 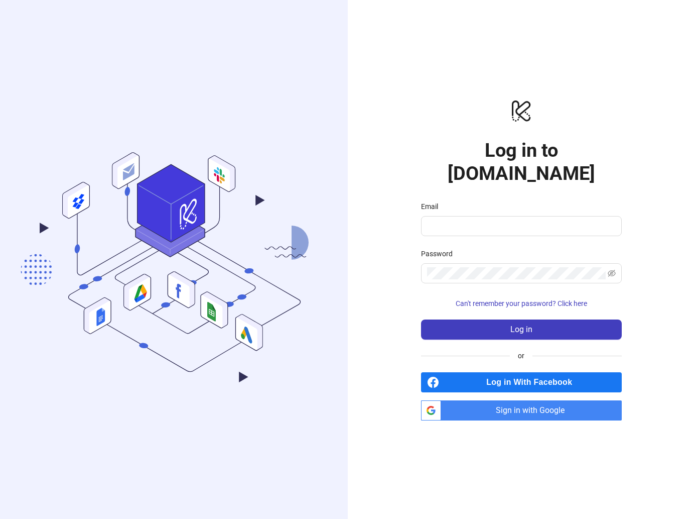 I want to click on a: Sign in with Google, so click(x=522, y=410).